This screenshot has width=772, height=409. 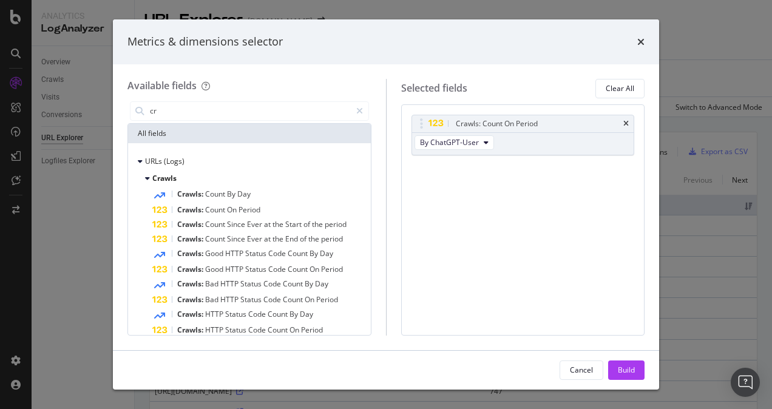 What do you see at coordinates (626, 370) in the screenshot?
I see `button: Build` at bounding box center [626, 370].